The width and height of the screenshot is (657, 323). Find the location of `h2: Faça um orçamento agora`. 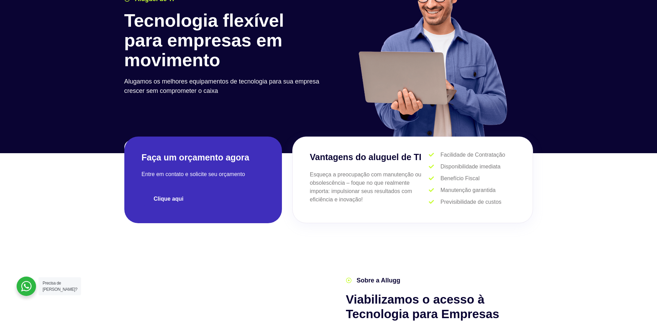

h2: Faça um orçamento agora is located at coordinates (203, 157).